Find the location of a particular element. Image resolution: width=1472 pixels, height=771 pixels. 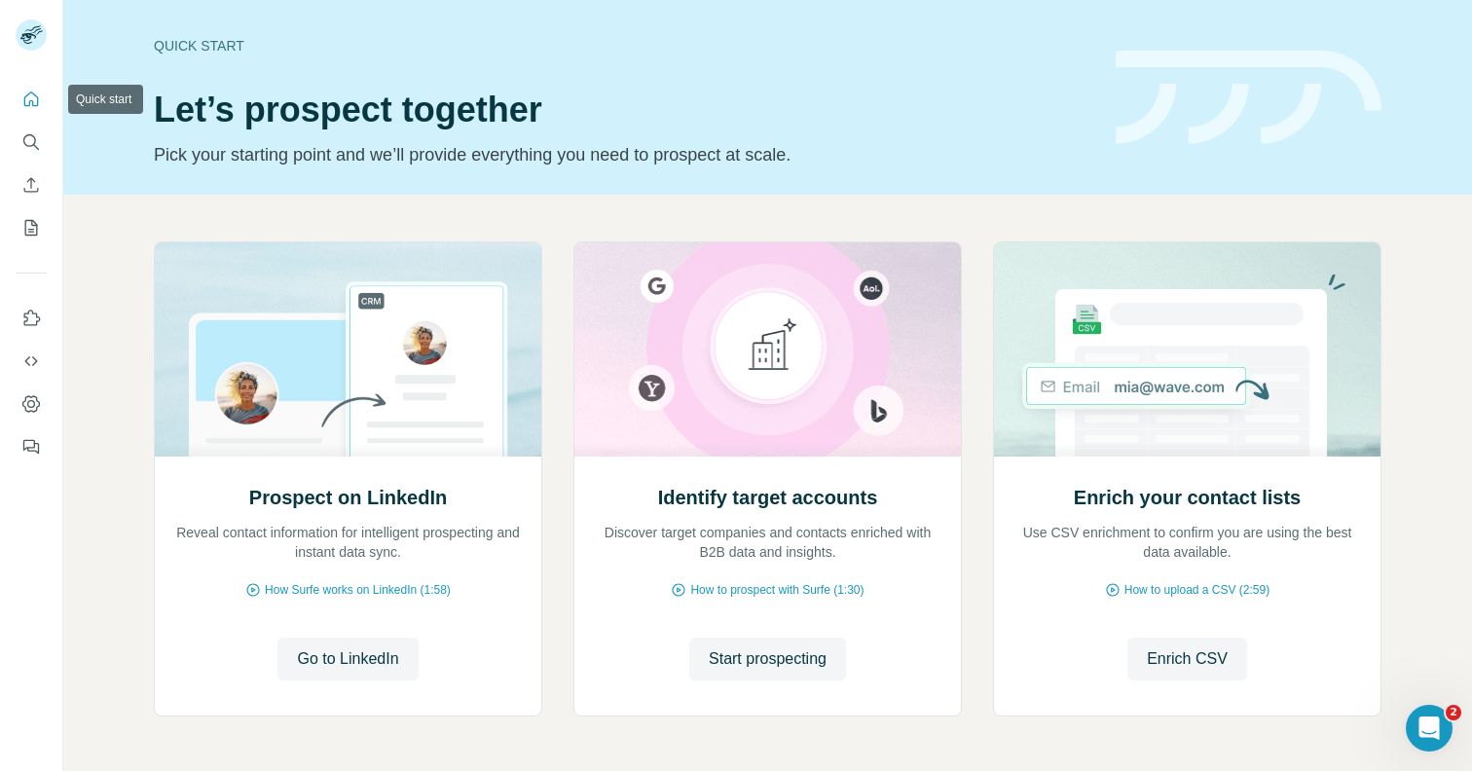

span: How Surfe works on LinkedIn (1:58) is located at coordinates (357, 590).